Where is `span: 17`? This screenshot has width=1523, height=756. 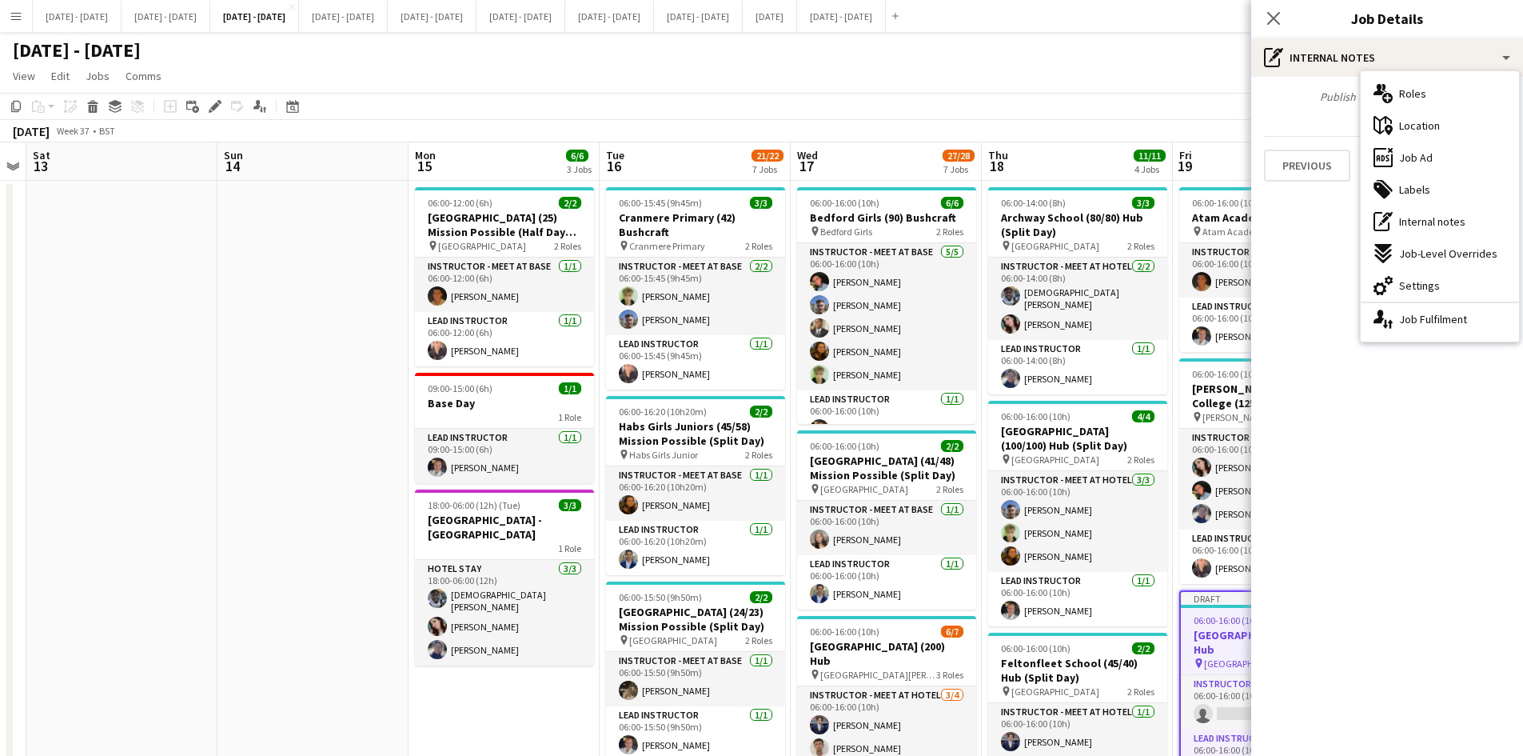 span: 17 is located at coordinates (806, 165).